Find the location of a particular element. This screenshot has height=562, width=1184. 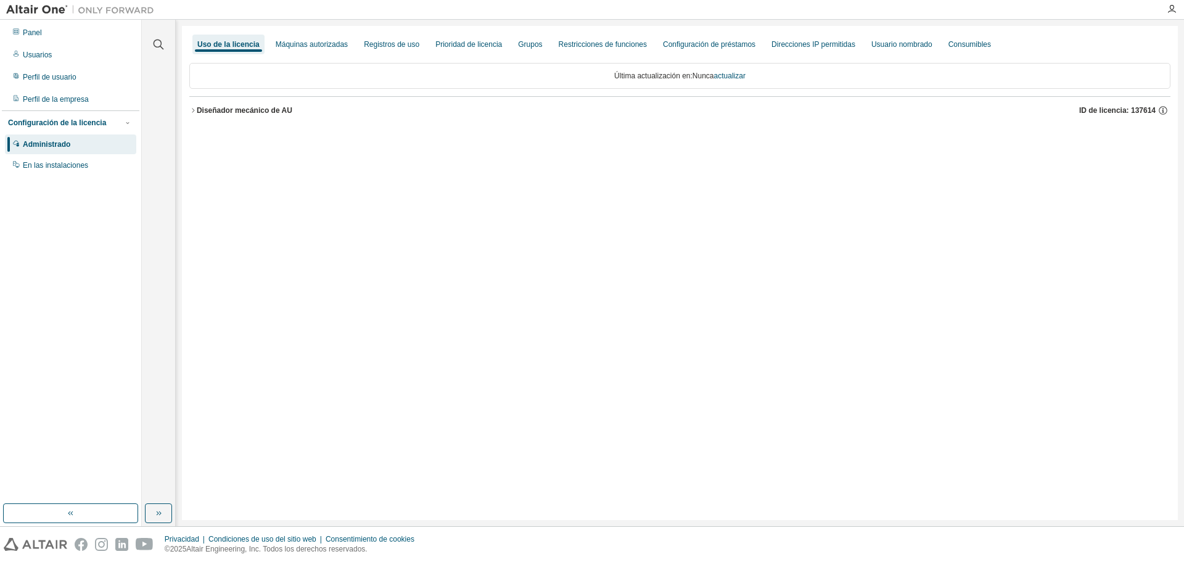

font: Registros de uso is located at coordinates (391, 44).